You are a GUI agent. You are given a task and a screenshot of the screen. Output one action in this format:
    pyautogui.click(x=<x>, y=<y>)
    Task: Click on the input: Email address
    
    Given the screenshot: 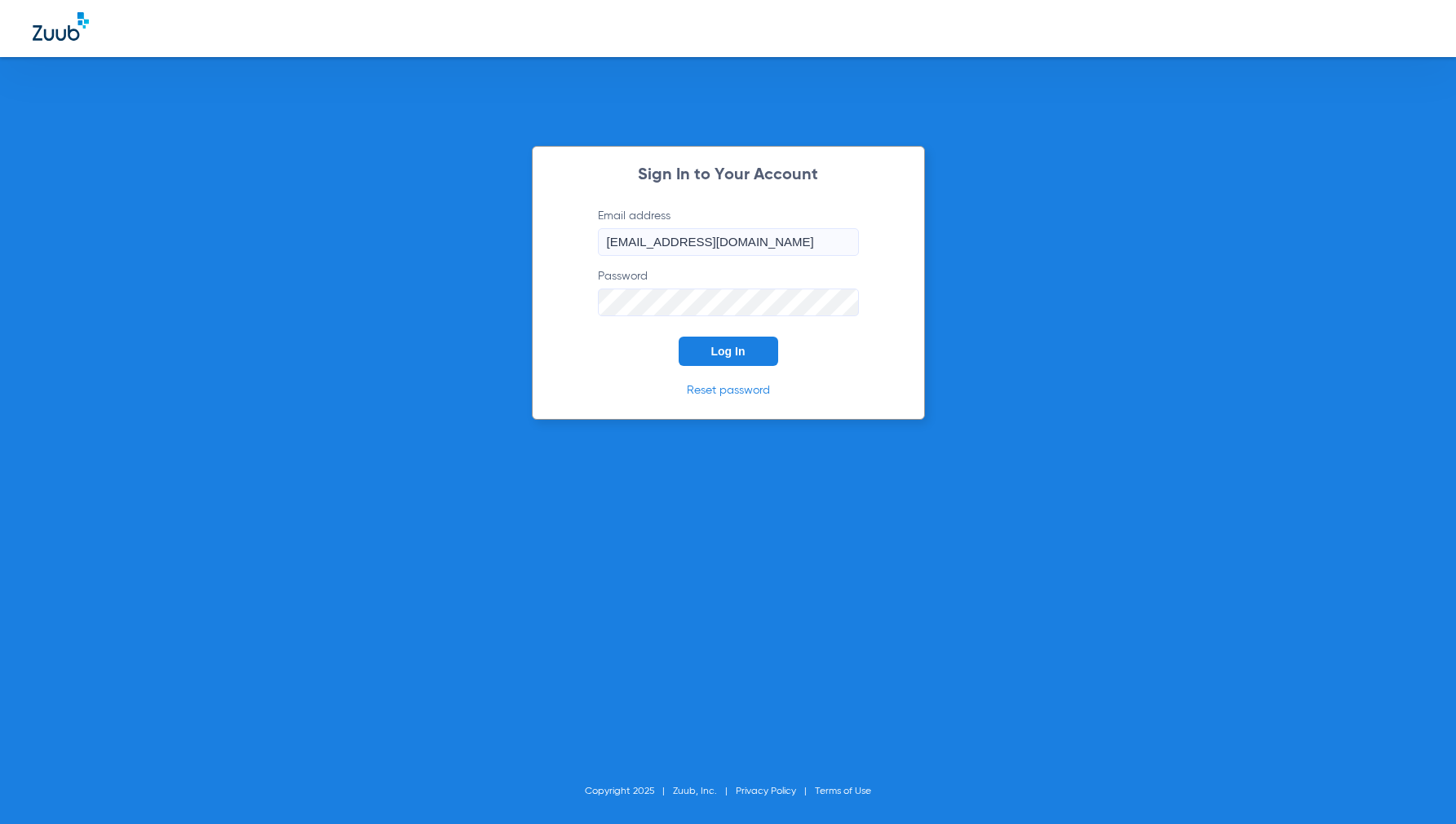 What is the action you would take?
    pyautogui.click(x=728, y=242)
    